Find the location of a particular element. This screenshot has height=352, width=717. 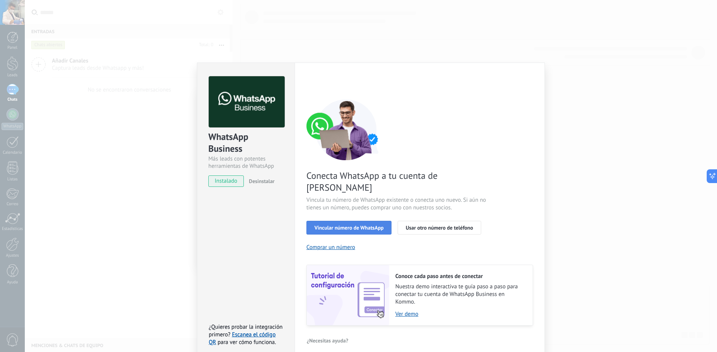

span: instalado is located at coordinates (226, 181).